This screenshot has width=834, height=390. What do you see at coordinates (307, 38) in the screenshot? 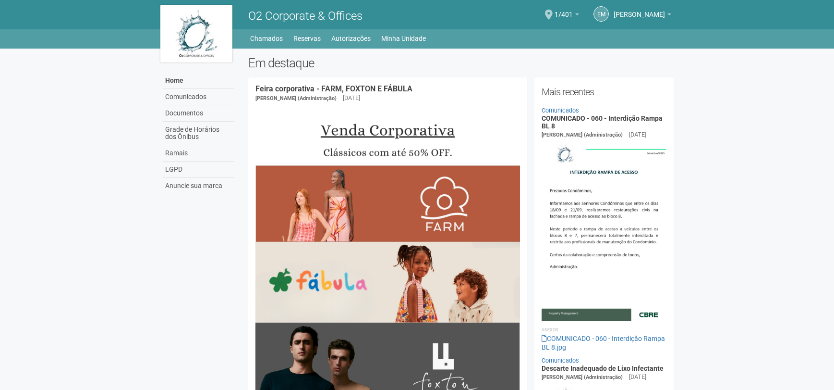
I see `a: Reservas` at bounding box center [307, 38].